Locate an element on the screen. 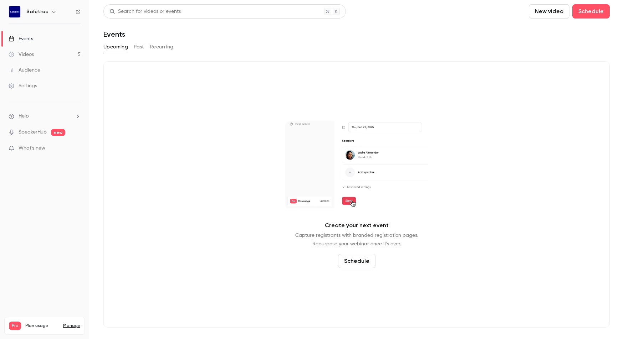 This screenshot has width=624, height=339. div: Settings is located at coordinates (23, 86).